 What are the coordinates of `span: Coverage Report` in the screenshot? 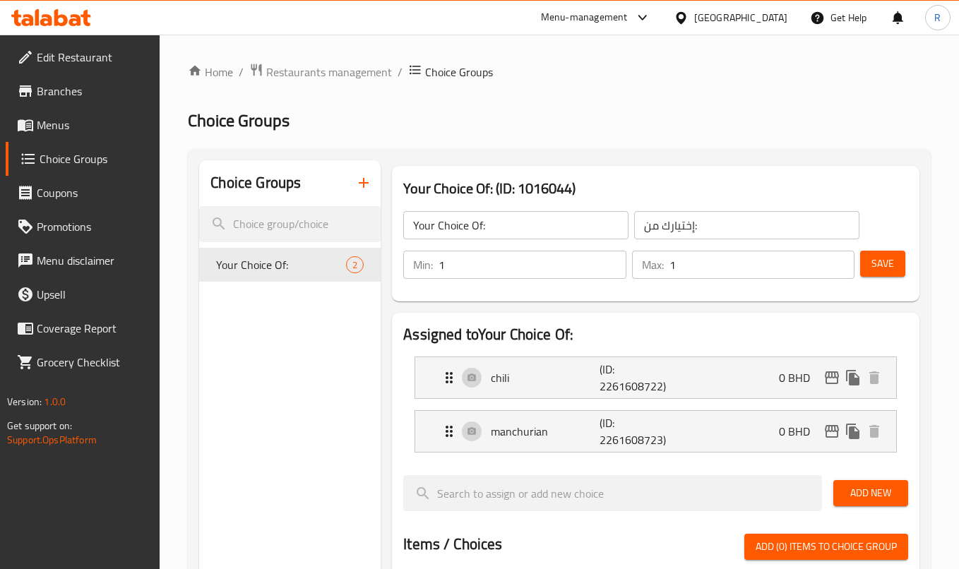 It's located at (92, 328).